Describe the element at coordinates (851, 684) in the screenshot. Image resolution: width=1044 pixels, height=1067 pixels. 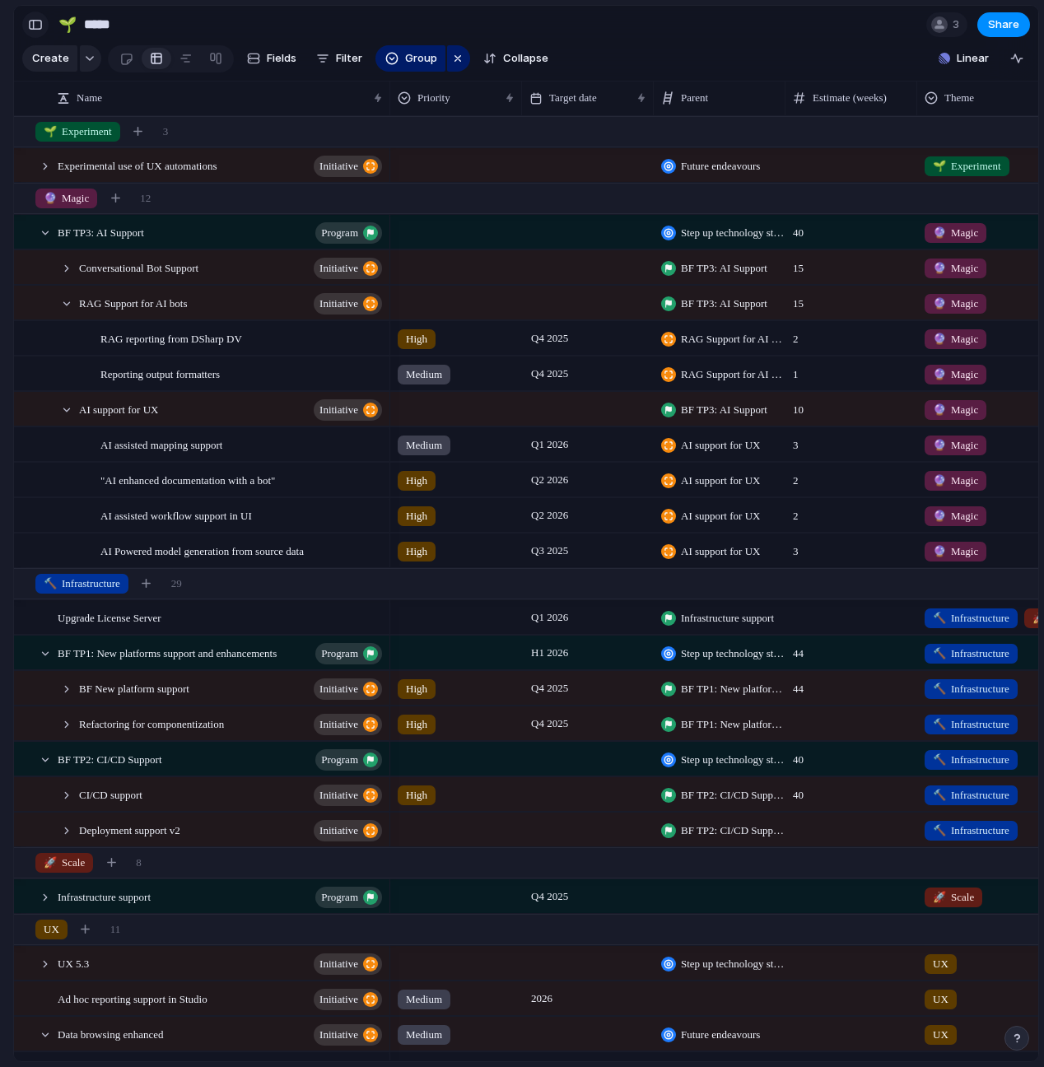
I see `span: 44` at that location.